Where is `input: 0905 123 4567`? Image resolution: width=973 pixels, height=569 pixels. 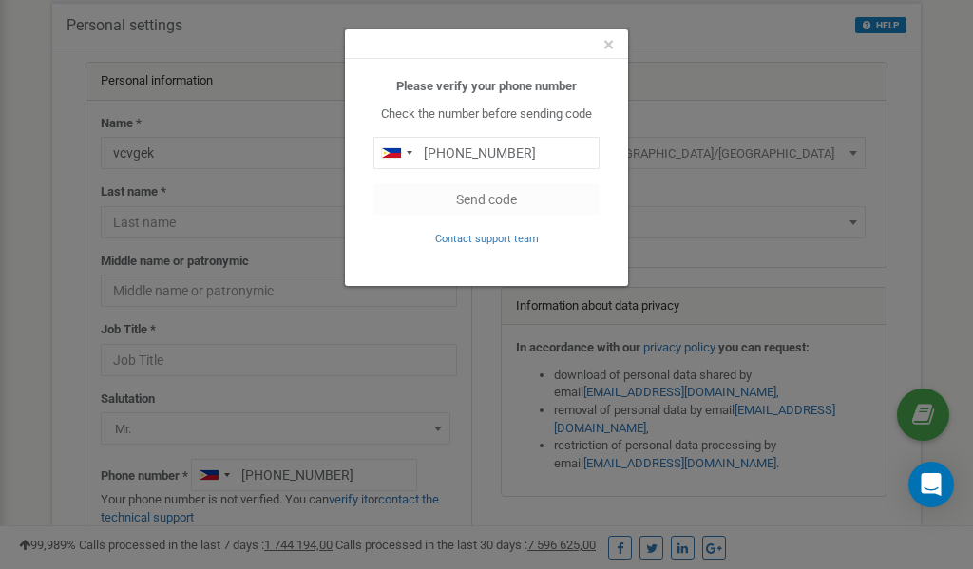 input: 0905 123 4567 is located at coordinates (487, 153).